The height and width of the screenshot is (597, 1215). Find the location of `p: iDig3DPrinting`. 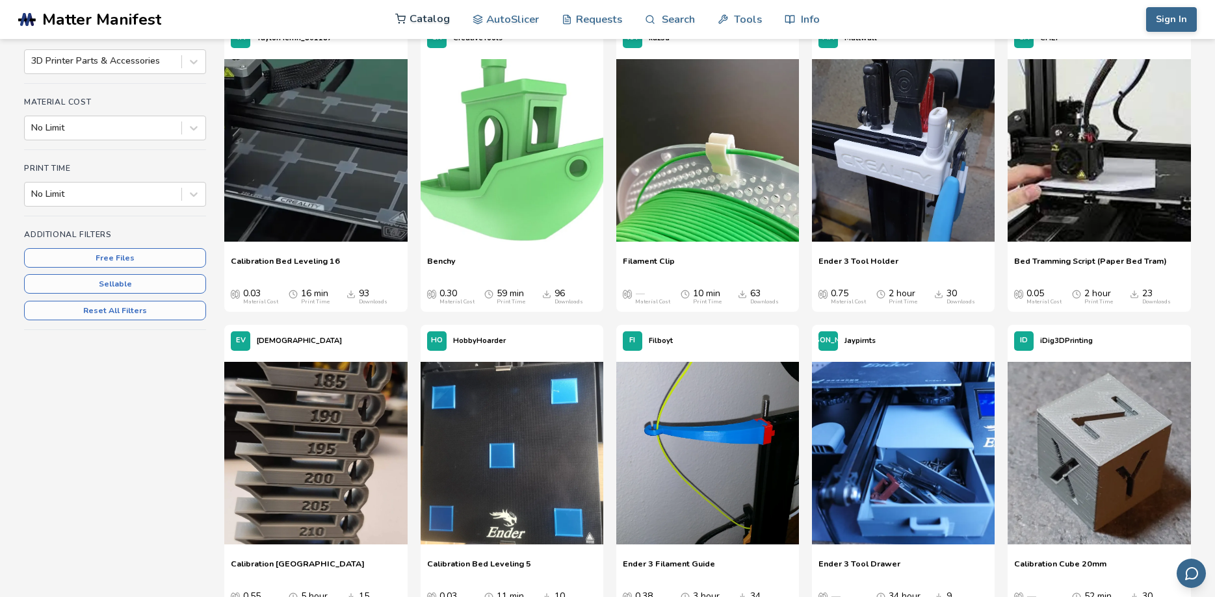

p: iDig3DPrinting is located at coordinates (1066, 341).